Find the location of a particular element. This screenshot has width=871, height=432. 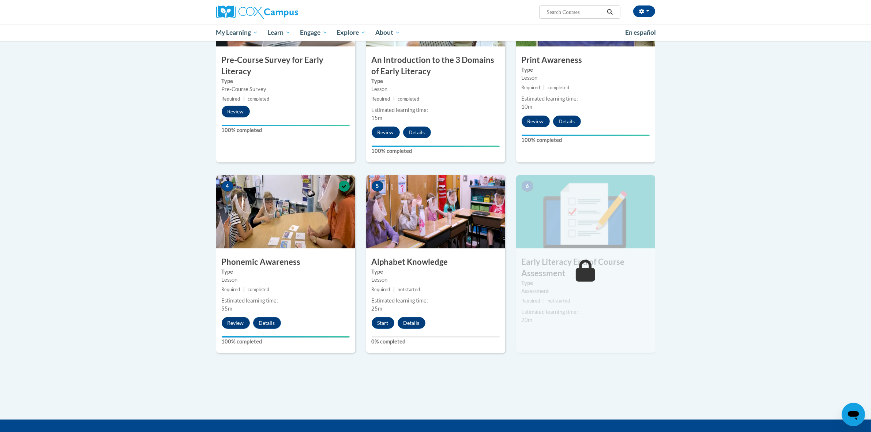

span: Explore is located at coordinates (351, 33).